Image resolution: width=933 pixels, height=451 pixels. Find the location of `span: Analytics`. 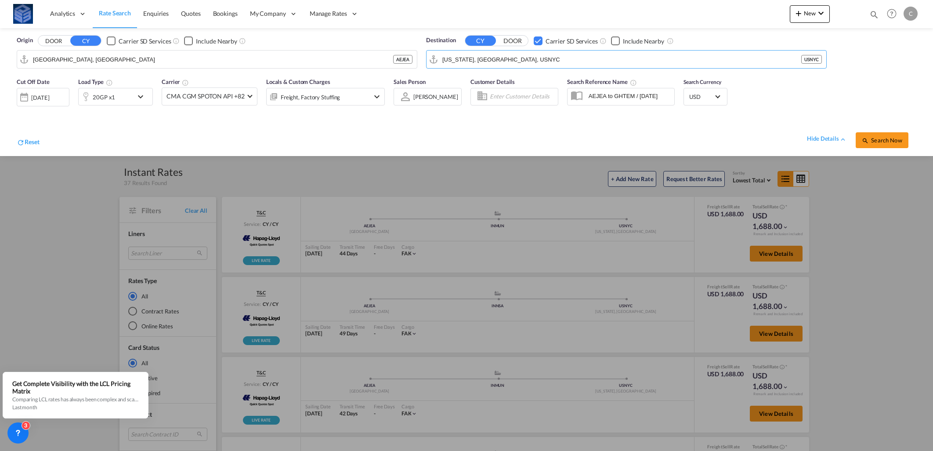

span: Analytics is located at coordinates (62, 14).